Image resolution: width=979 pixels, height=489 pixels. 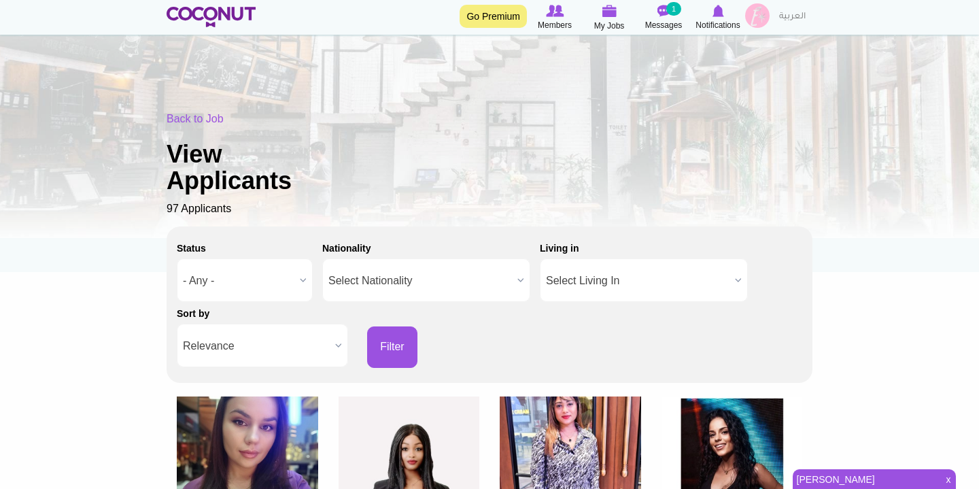 I want to click on label: Living in, so click(x=559, y=248).